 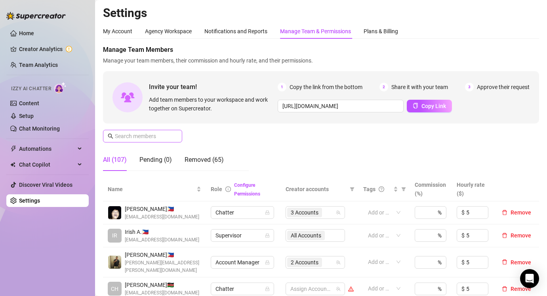 What do you see at coordinates (29, 103) in the screenshot?
I see `a: Content` at bounding box center [29, 103].